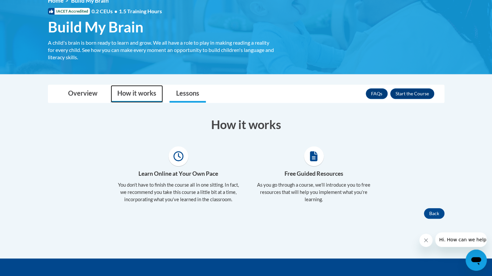  I want to click on a: Overview, so click(83, 94).